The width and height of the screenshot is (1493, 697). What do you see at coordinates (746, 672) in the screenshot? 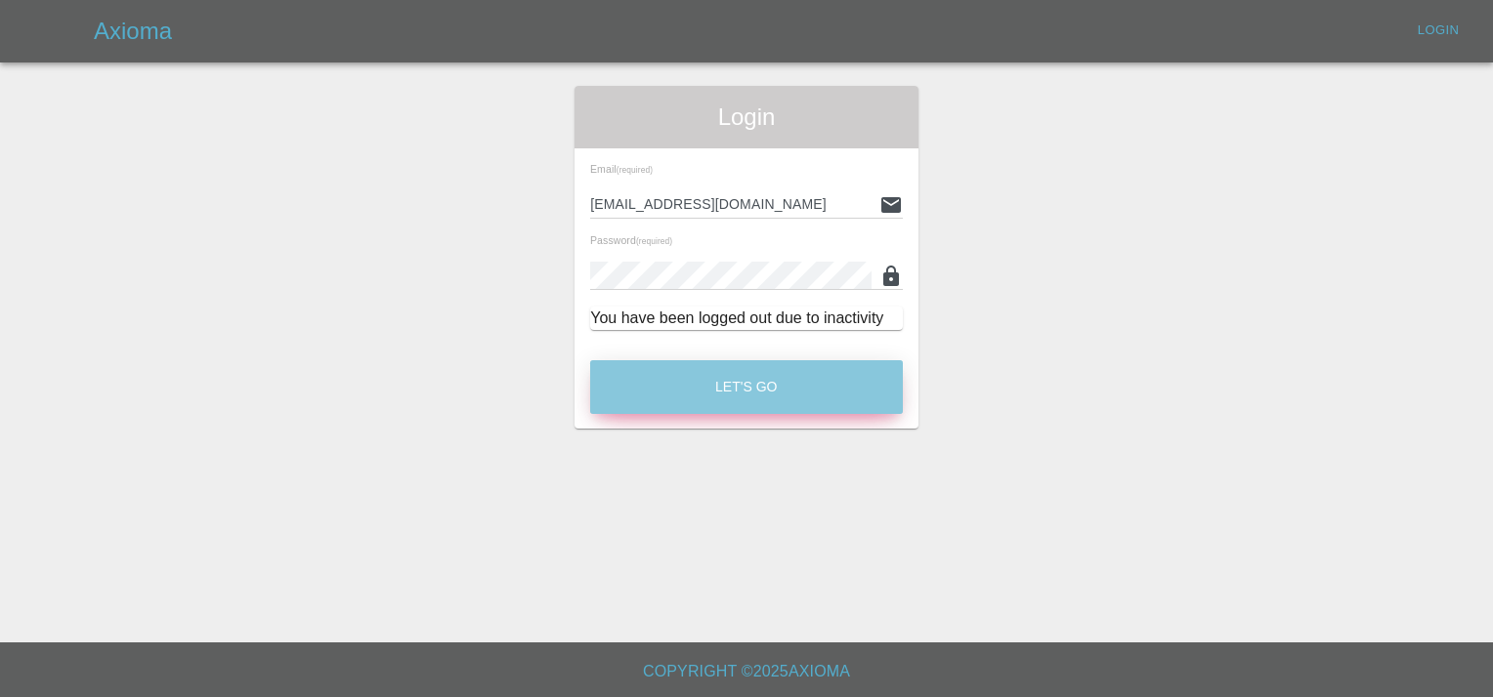
I see `h6: Copyright © 2025 Axioma` at bounding box center [746, 672].